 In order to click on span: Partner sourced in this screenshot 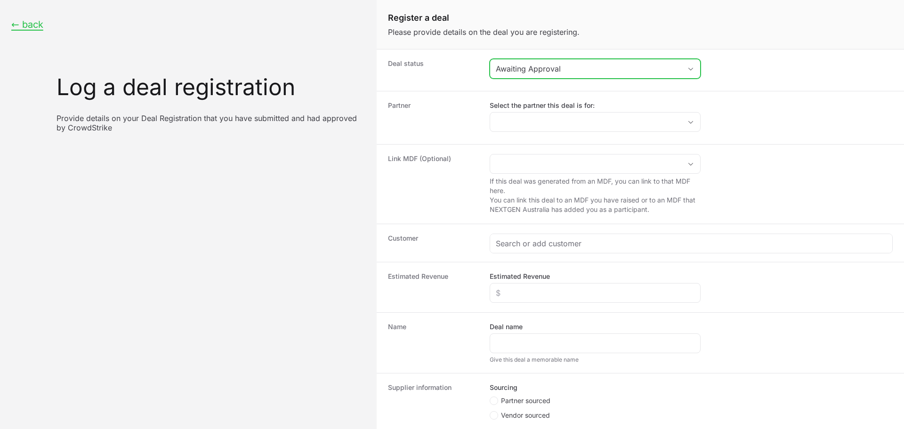, I will do `click(525, 401)`.